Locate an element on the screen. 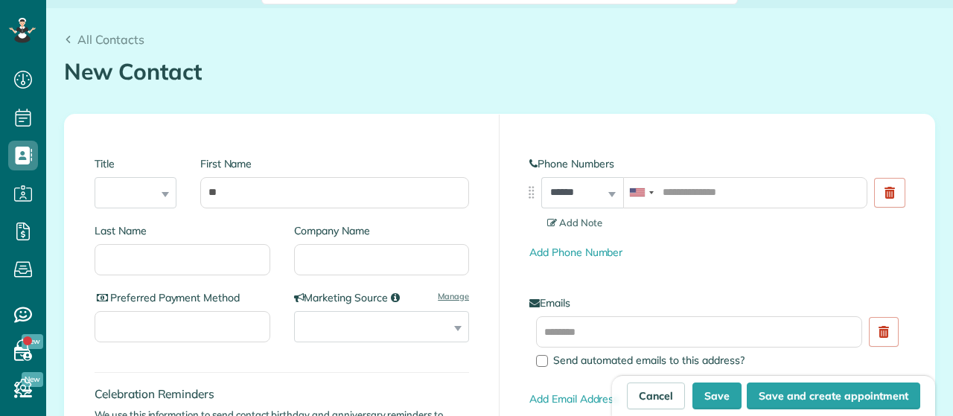  label: Company Name is located at coordinates (382, 231).